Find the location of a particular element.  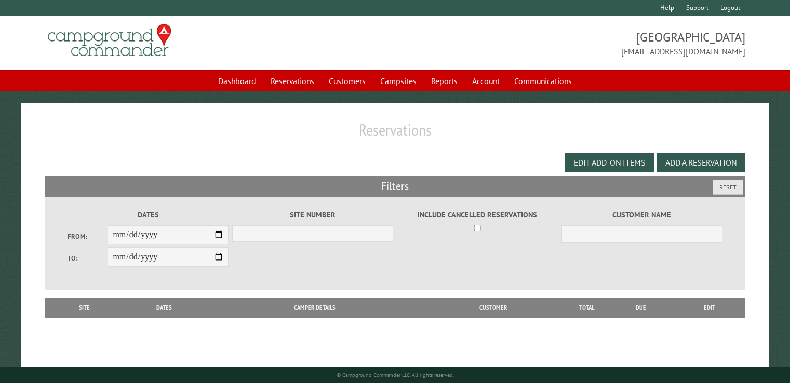

button: Edit Add-on Items is located at coordinates (609, 162).